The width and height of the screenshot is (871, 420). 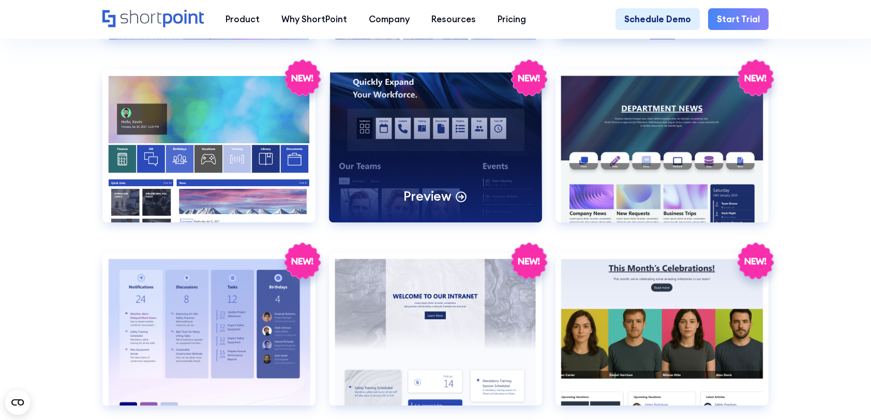 What do you see at coordinates (209, 155) in the screenshot?
I see `a: HR 4` at bounding box center [209, 155].